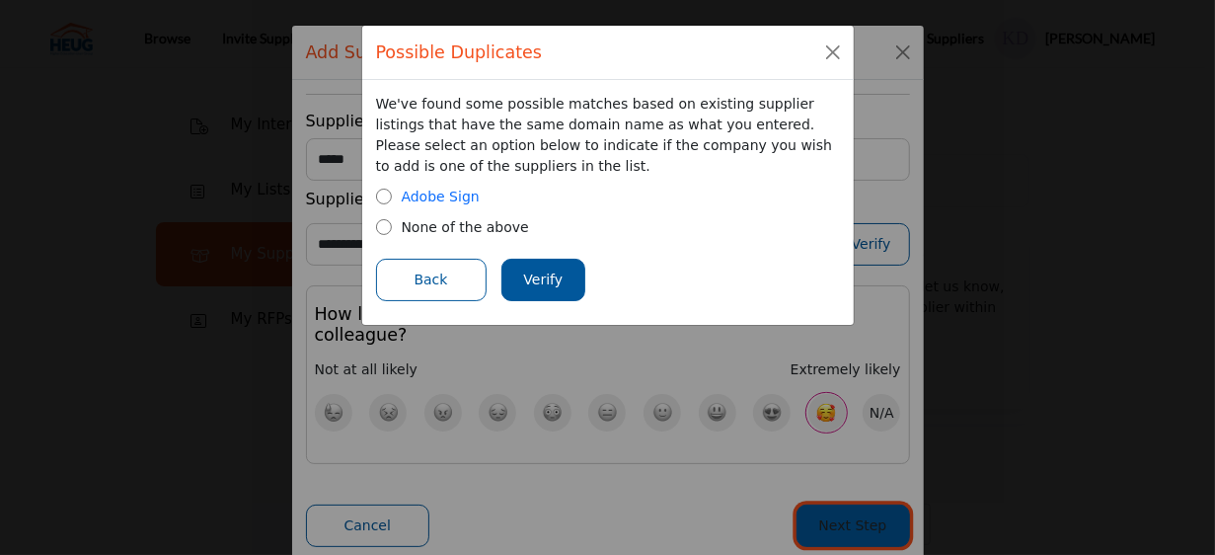 Image resolution: width=1215 pixels, height=555 pixels. I want to click on button: Back, so click(431, 279).